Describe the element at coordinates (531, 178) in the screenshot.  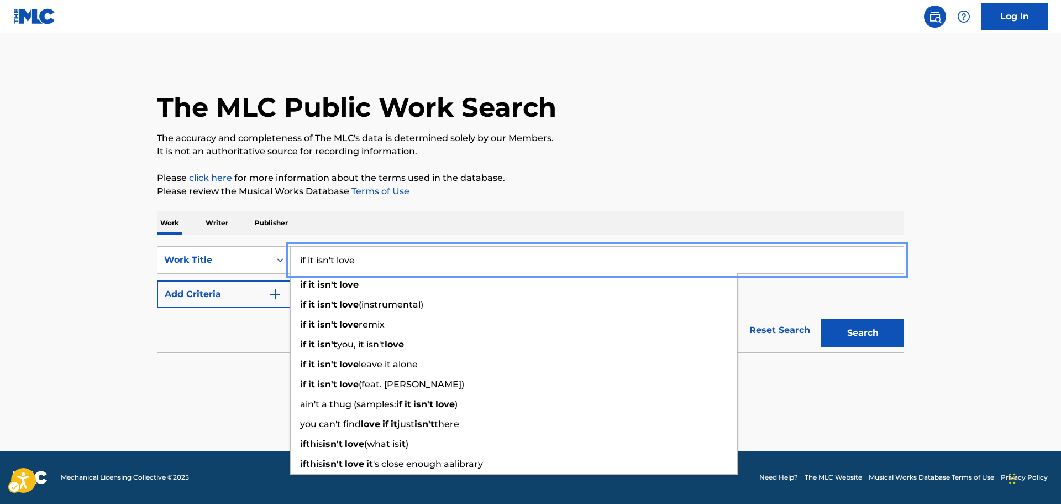
I see `p: Please for more information about the terms used in the database.` at that location.